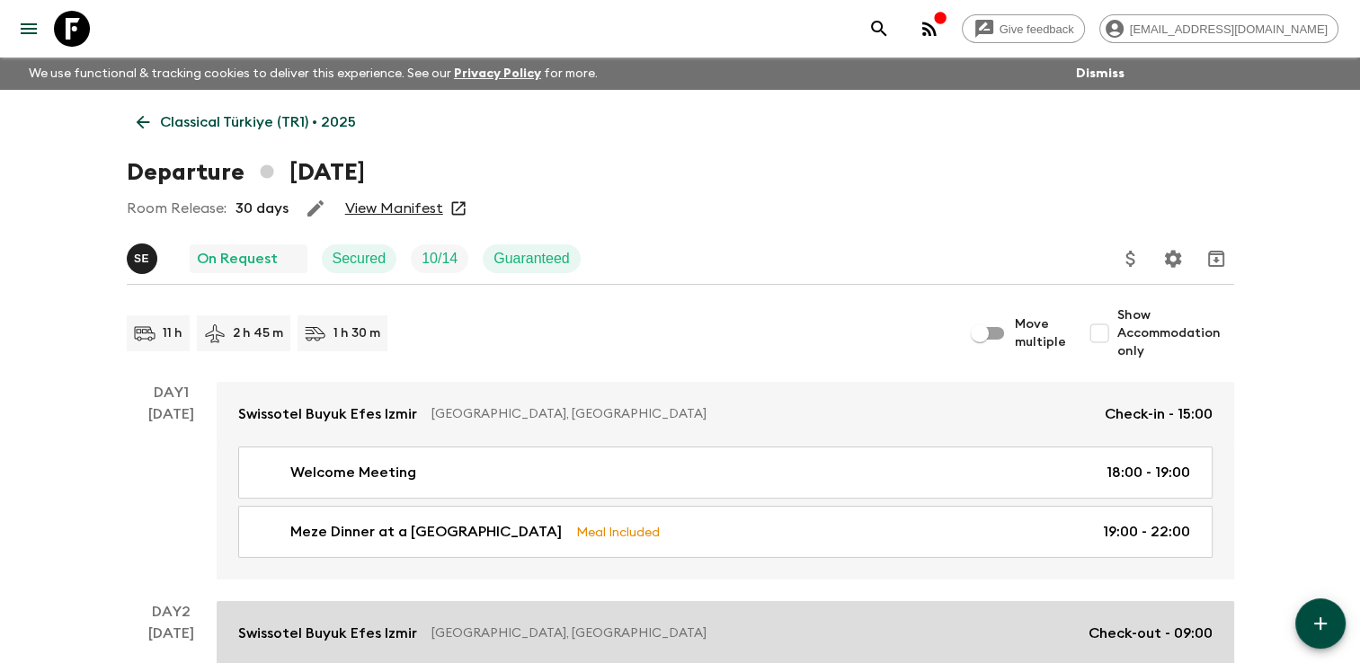  I want to click on p: Day 1, so click(172, 393).